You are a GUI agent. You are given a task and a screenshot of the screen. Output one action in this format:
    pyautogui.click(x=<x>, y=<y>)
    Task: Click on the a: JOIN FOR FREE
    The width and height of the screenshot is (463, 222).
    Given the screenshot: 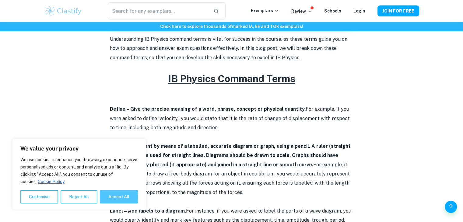 What is the action you would take?
    pyautogui.click(x=398, y=11)
    